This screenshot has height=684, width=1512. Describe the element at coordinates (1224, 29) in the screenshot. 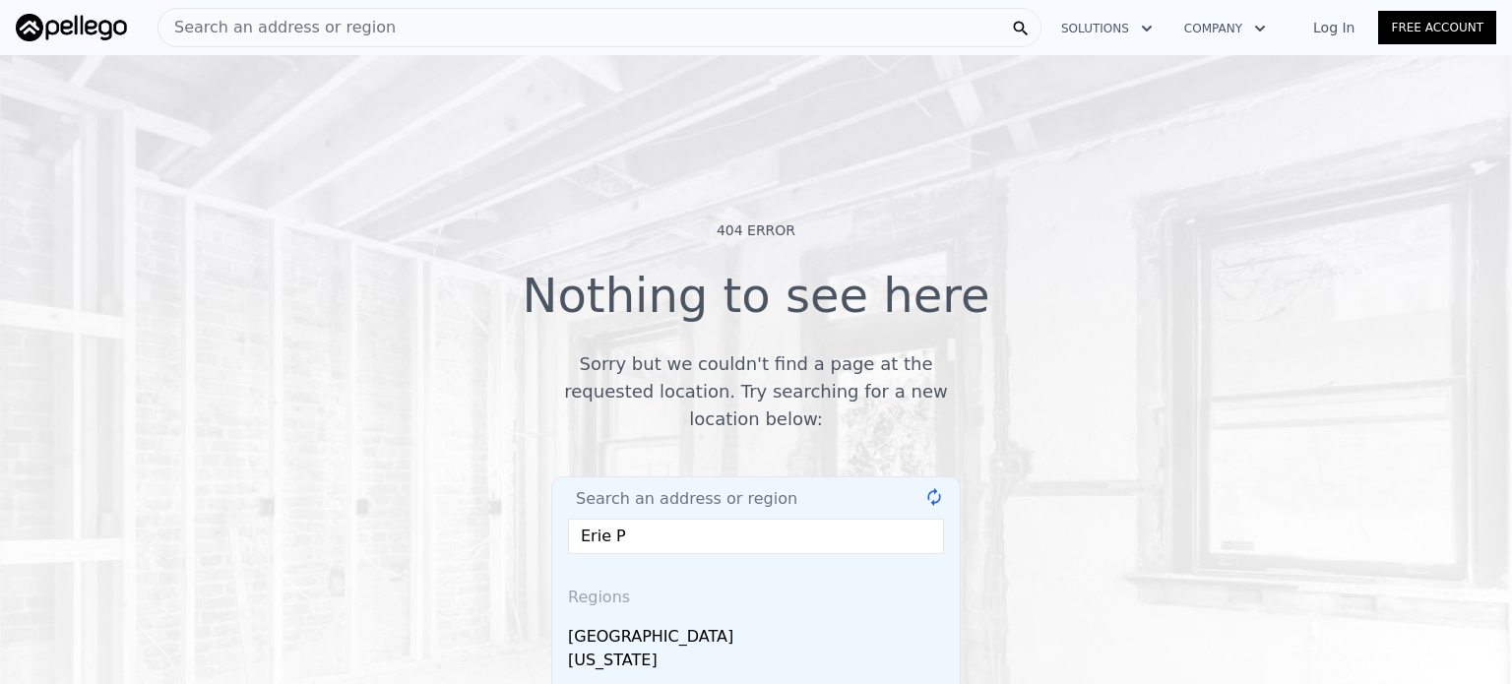

I see `button: Company` at that location.